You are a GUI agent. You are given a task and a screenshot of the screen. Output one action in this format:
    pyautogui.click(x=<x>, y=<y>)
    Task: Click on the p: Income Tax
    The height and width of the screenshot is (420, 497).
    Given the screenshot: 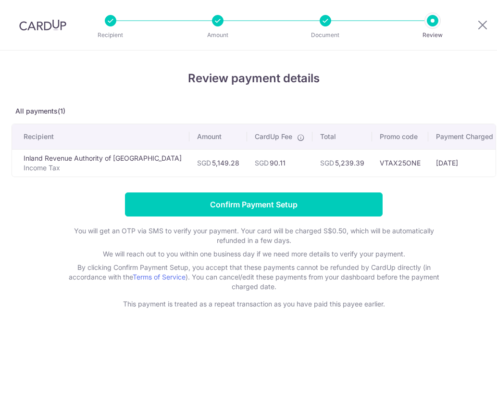 What is the action you would take?
    pyautogui.click(x=102, y=168)
    